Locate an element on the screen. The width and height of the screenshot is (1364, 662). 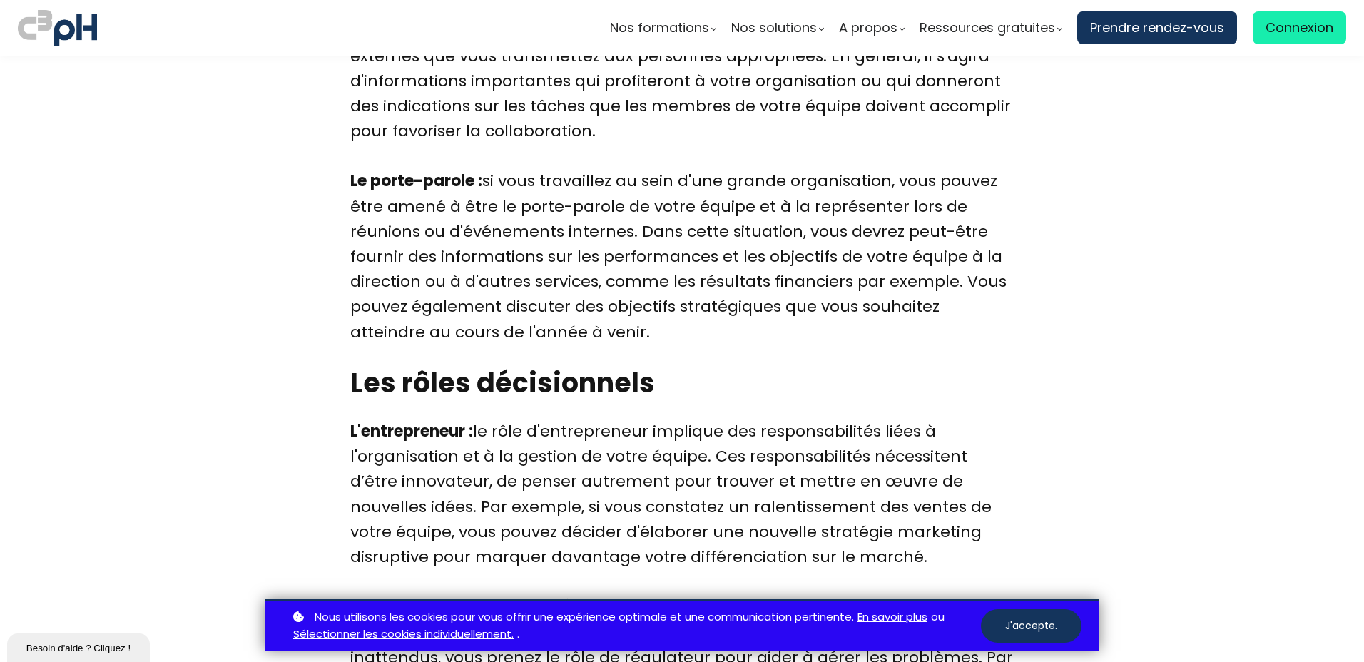
a: Prendre rendez-vous is located at coordinates (1157, 28).